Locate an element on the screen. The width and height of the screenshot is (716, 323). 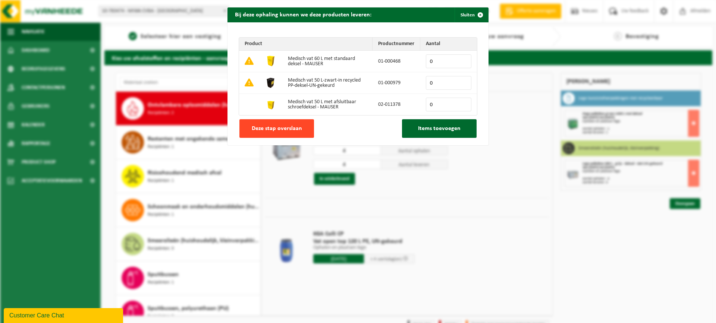
th: Aantal is located at coordinates (449, 44).